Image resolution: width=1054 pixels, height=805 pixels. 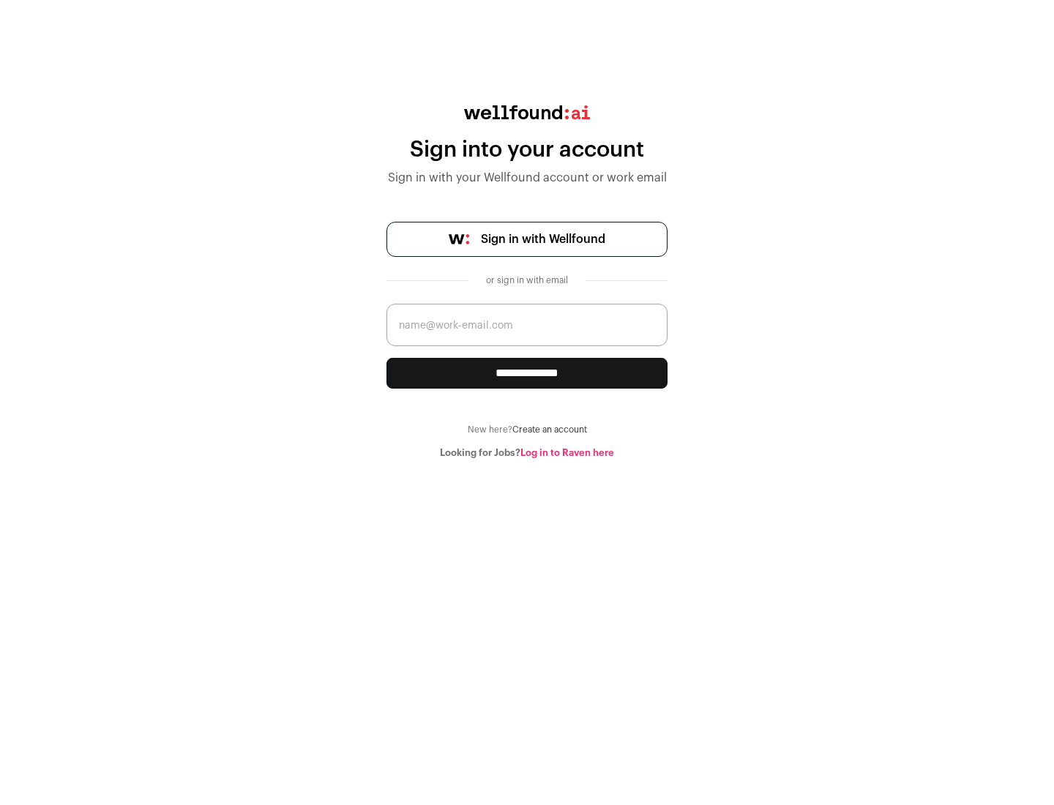 I want to click on a: Log in to Raven here, so click(x=567, y=452).